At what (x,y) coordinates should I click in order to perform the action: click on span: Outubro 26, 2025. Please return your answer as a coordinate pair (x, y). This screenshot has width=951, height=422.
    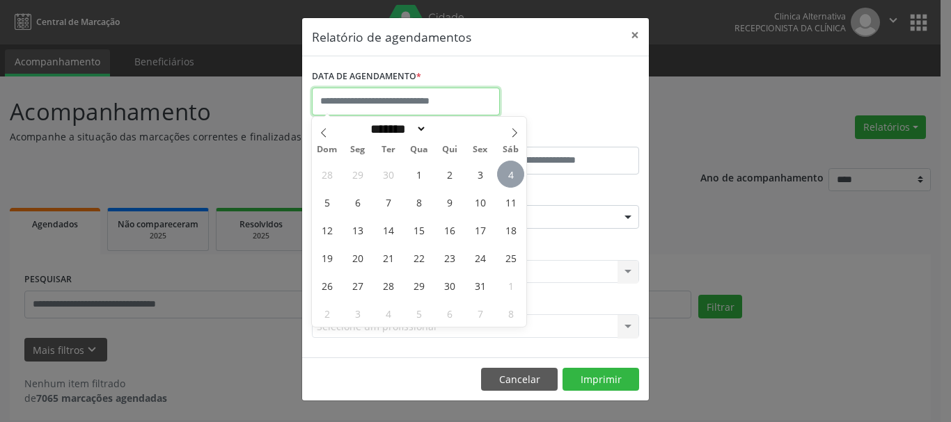
    Looking at the image, I should click on (326, 285).